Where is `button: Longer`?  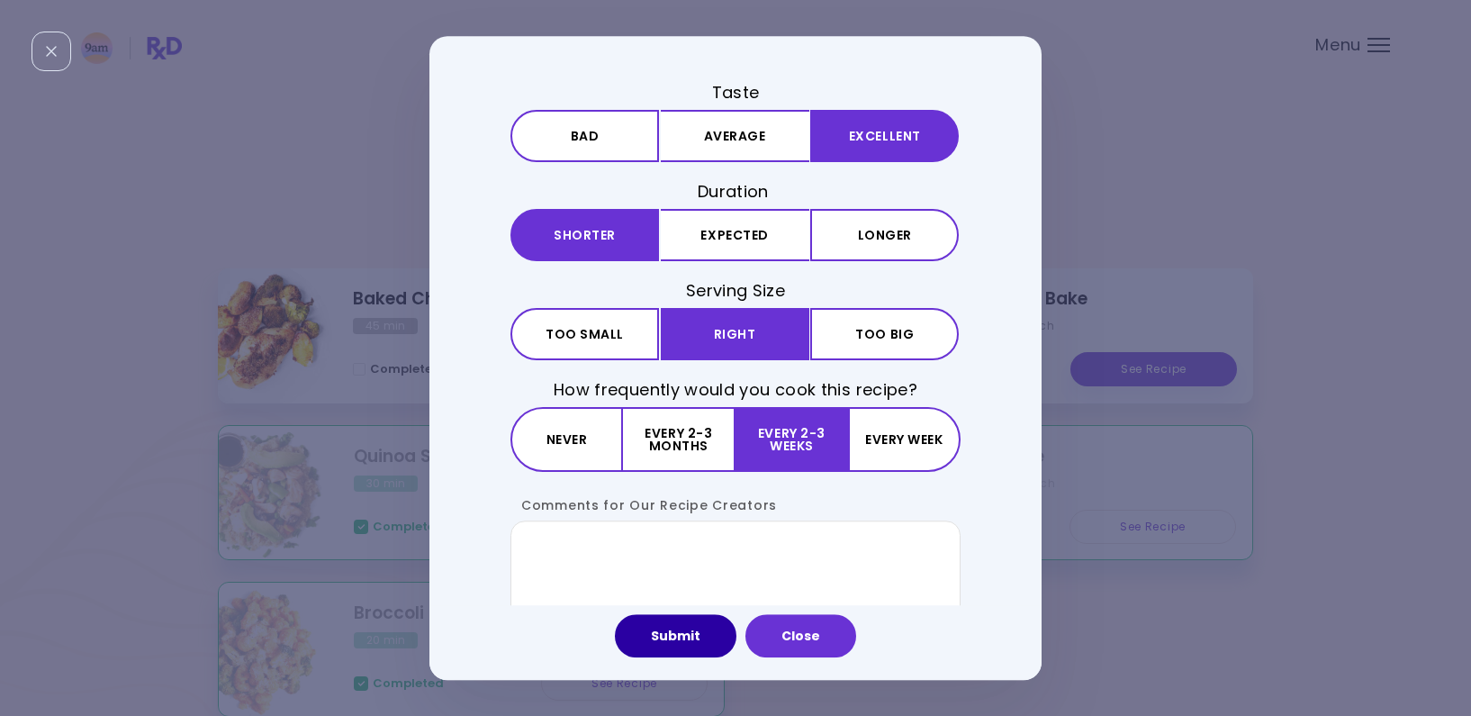 button: Longer is located at coordinates (884, 235).